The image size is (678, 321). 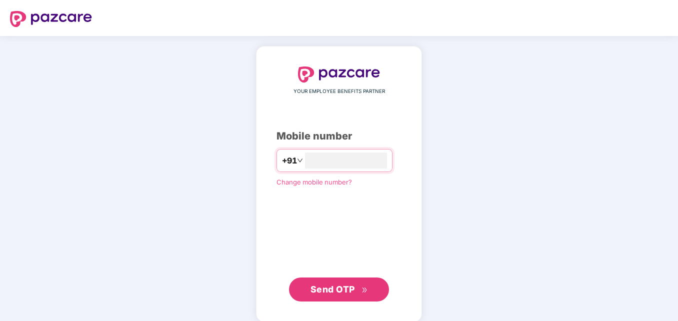 What do you see at coordinates (332, 289) in the screenshot?
I see `span: Send OTP` at bounding box center [332, 289].